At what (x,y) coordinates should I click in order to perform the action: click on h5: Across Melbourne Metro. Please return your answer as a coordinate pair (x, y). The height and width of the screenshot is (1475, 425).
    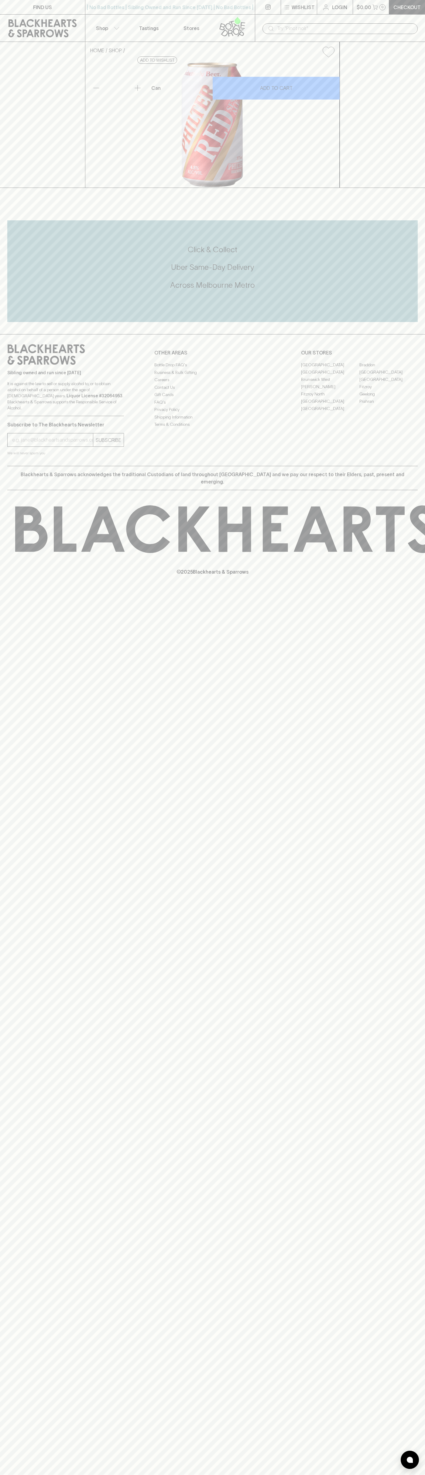
    Looking at the image, I should click on (212, 285).